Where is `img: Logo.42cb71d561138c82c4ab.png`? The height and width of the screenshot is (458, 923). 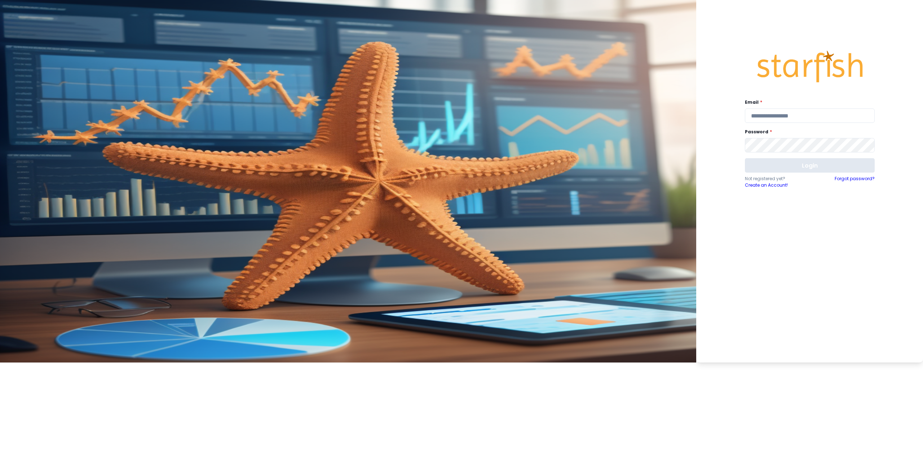
img: Logo.42cb71d561138c82c4ab.png is located at coordinates (810, 67).